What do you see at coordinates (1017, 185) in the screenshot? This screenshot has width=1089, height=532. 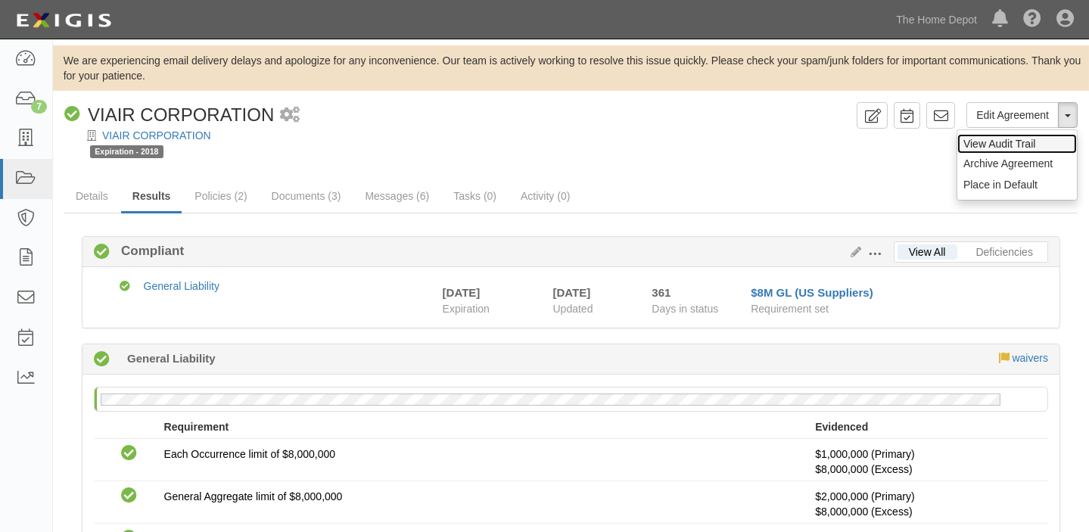 I see `button: Place in Default` at bounding box center [1017, 185].